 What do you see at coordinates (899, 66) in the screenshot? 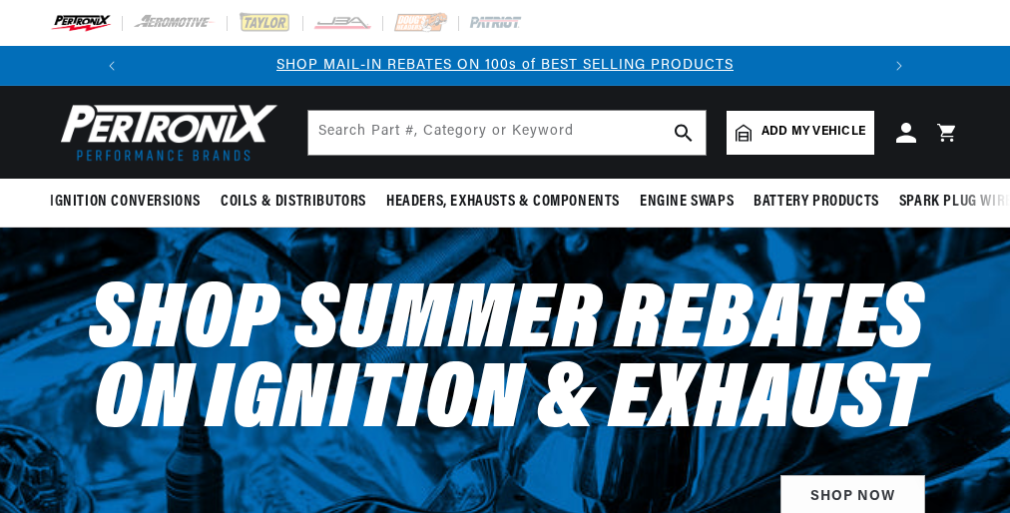
I see `button: Translation missing: en.sections.announcements.next_announcement` at bounding box center [899, 66].